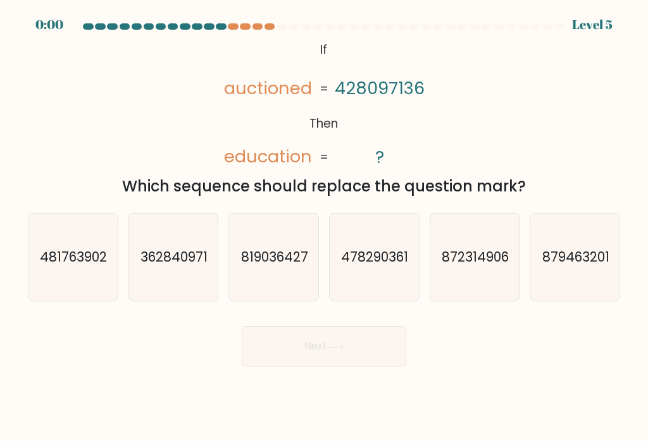 Image resolution: width=648 pixels, height=441 pixels. Describe the element at coordinates (74, 257) in the screenshot. I see `text: 481763902` at that location.